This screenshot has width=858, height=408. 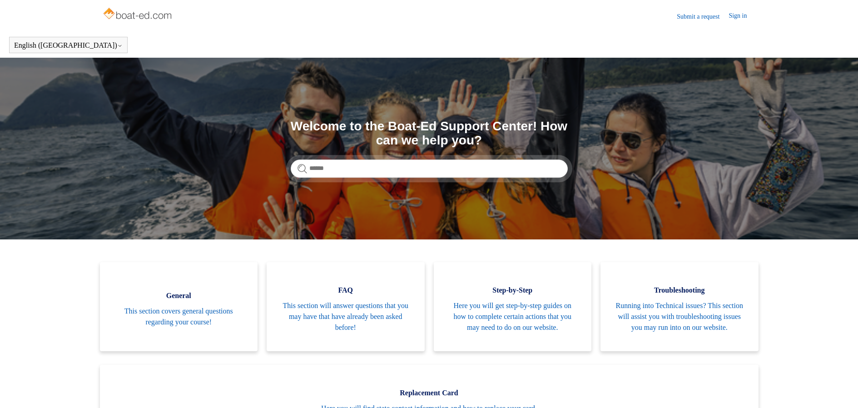 What do you see at coordinates (513, 290) in the screenshot?
I see `span: Step-by-Step` at bounding box center [513, 290].